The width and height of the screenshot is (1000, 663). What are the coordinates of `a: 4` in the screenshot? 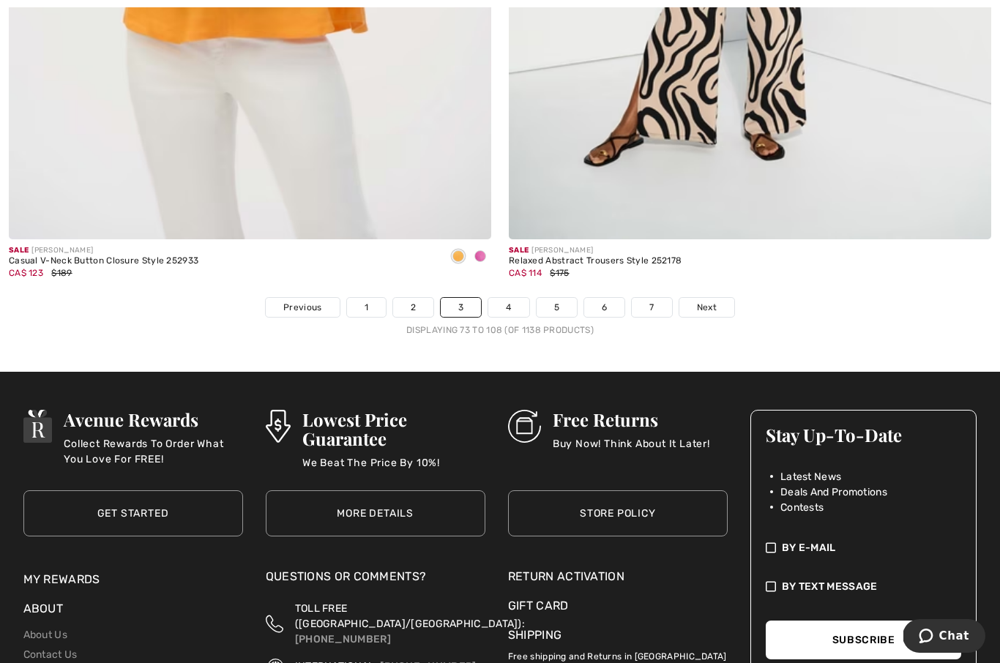 It's located at (508, 308).